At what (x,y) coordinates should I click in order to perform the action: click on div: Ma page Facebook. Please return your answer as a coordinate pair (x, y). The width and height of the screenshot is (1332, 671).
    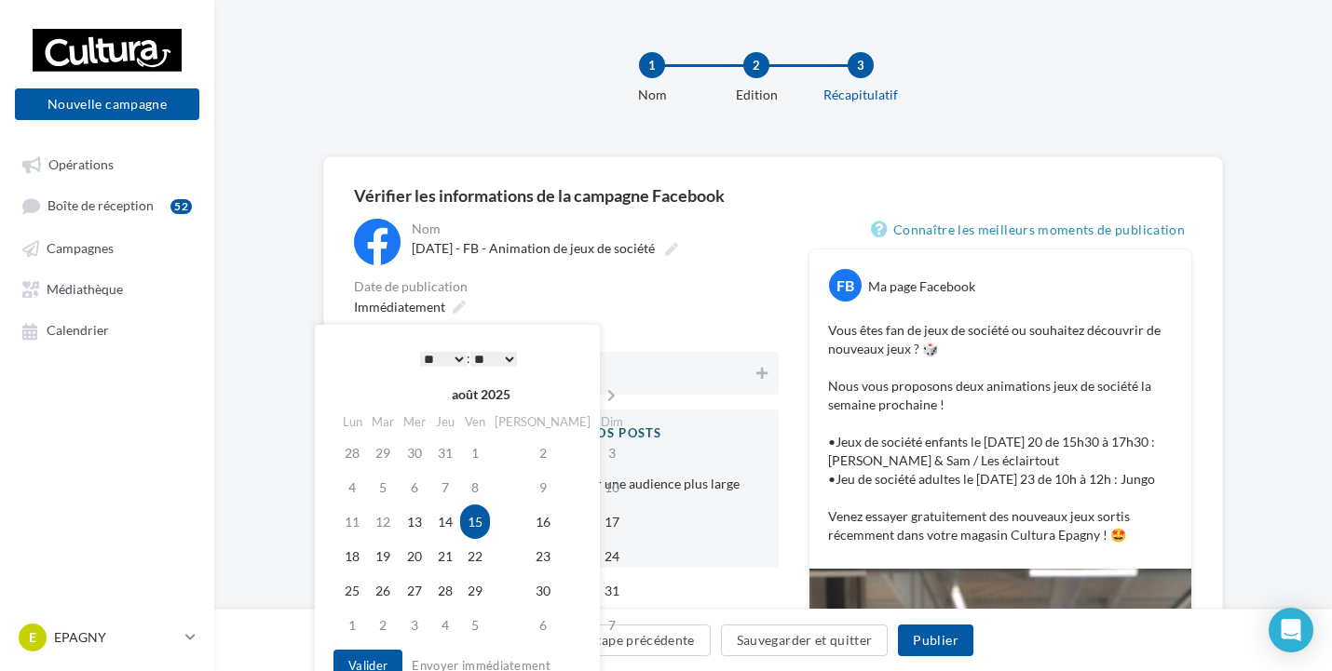
    Looking at the image, I should click on (921, 287).